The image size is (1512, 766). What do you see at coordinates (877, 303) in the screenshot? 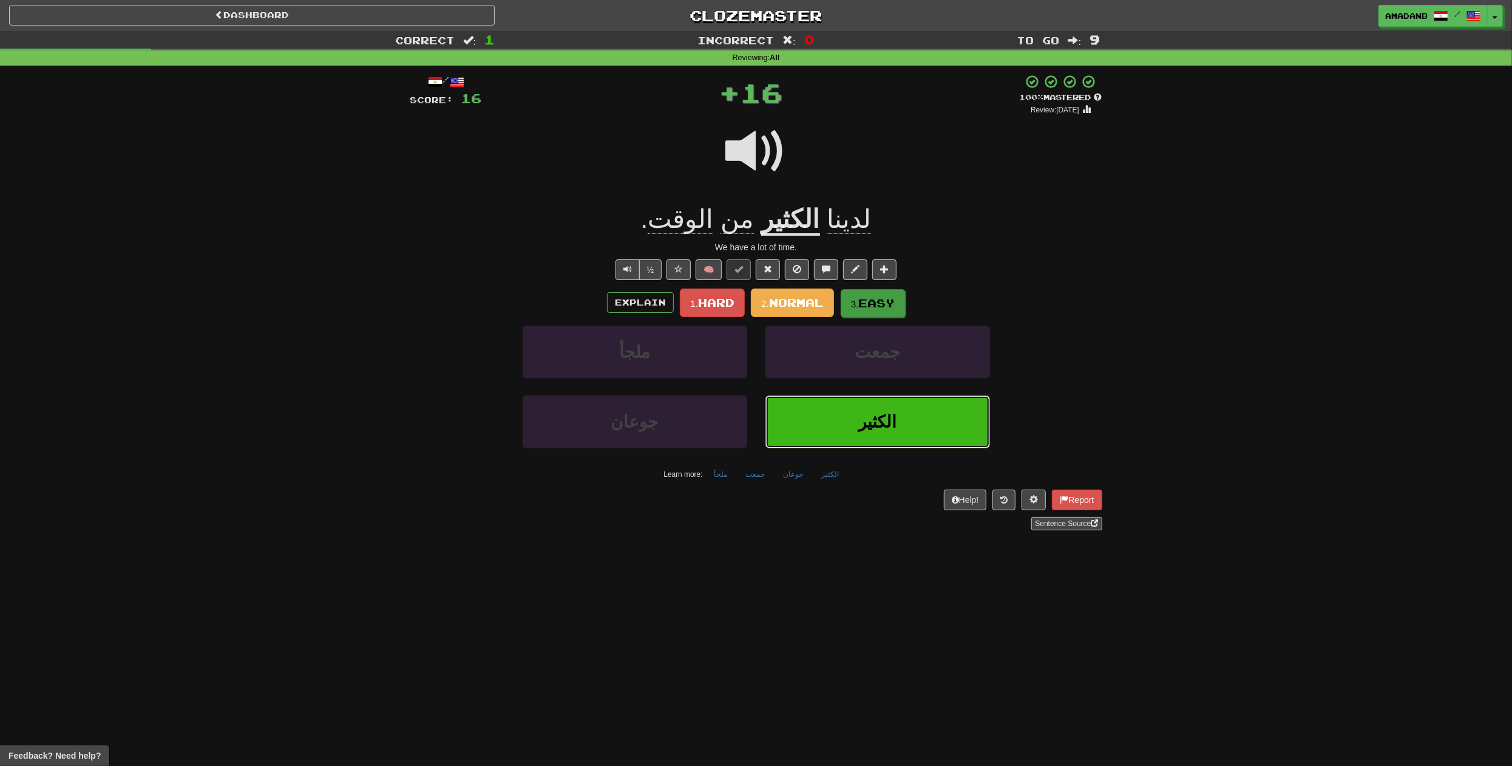
I see `span: Easy` at bounding box center [877, 303].